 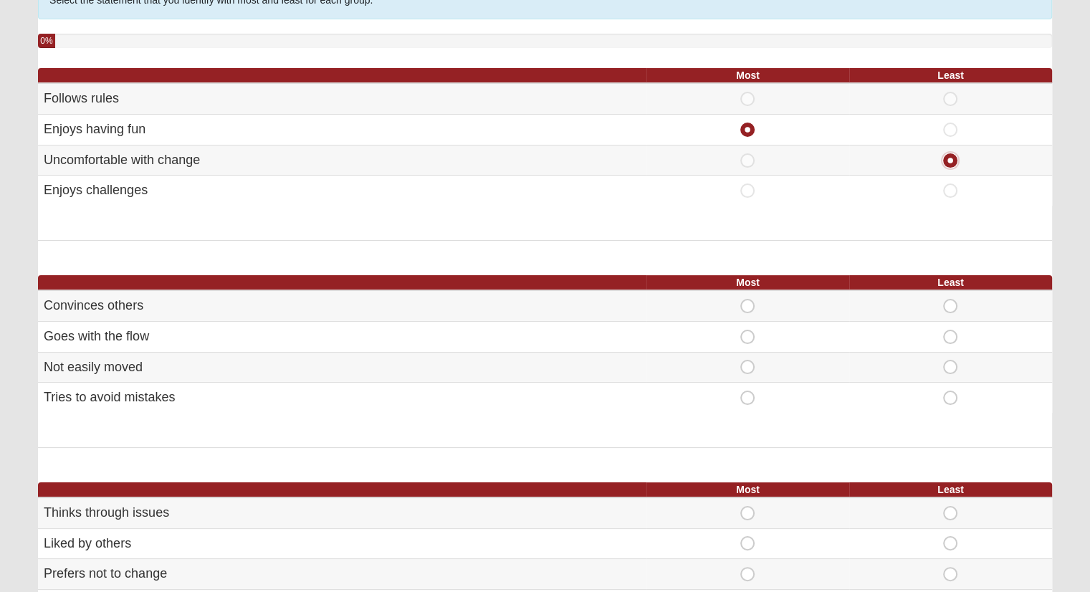 I want to click on td: Convinces others, so click(x=342, y=305).